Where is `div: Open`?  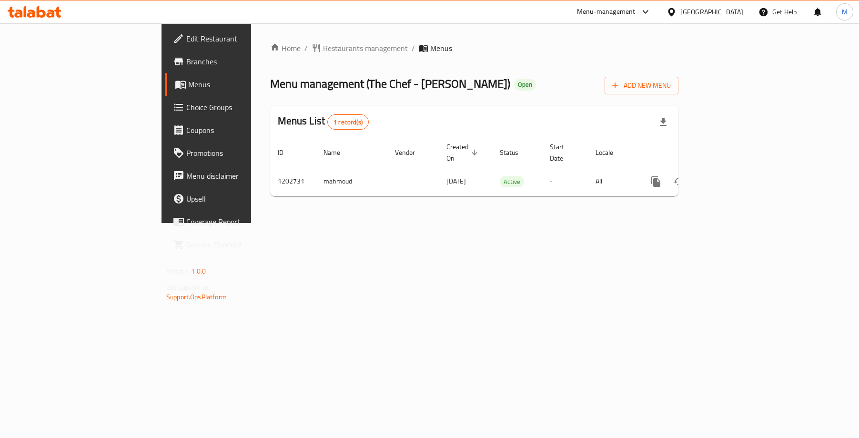
div: Open is located at coordinates (525, 85).